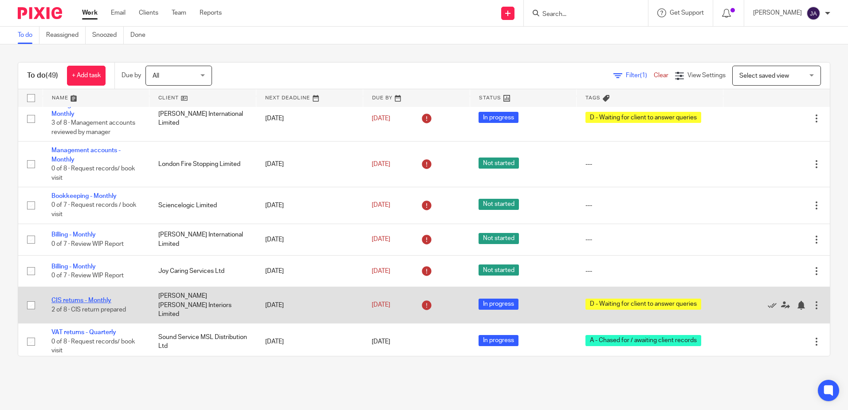 The height and width of the screenshot is (410, 848). I want to click on a: Email, so click(118, 13).